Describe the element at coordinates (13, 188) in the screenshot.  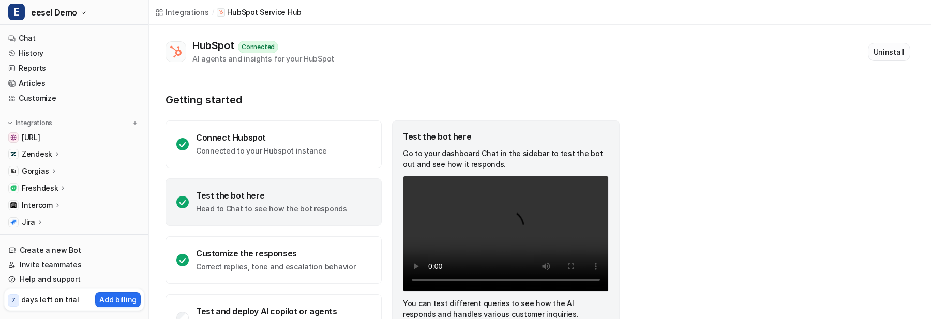
I see `img: Freshdesk` at that location.